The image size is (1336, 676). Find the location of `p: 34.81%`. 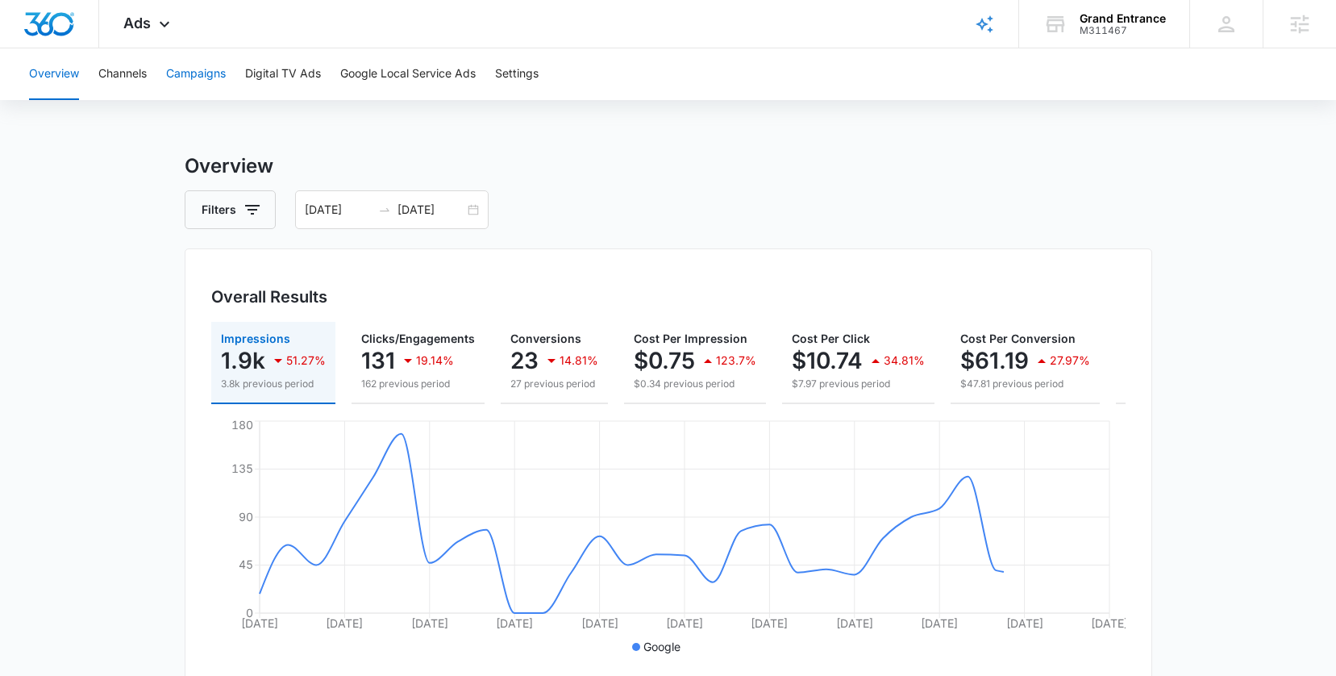

p: 34.81% is located at coordinates (904, 360).